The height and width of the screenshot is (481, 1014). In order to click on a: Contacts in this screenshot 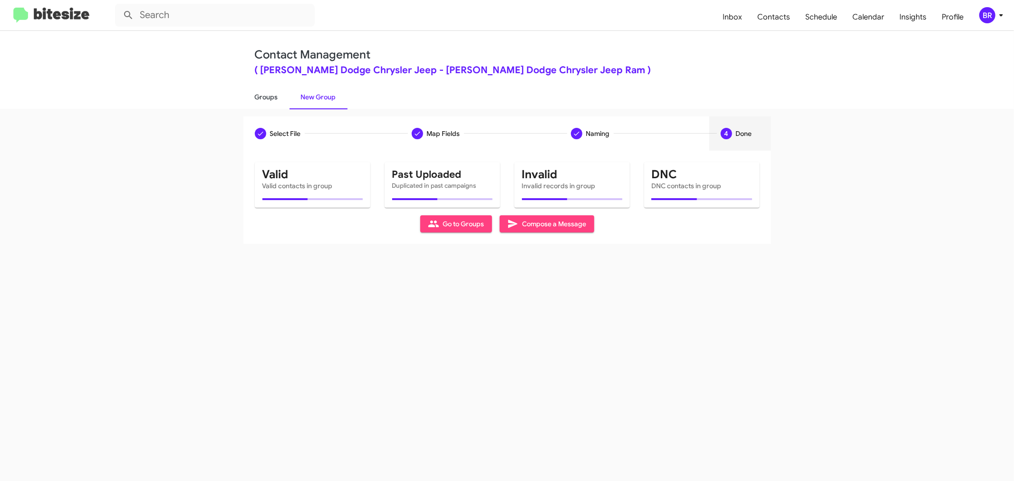, I will do `click(773, 17)`.